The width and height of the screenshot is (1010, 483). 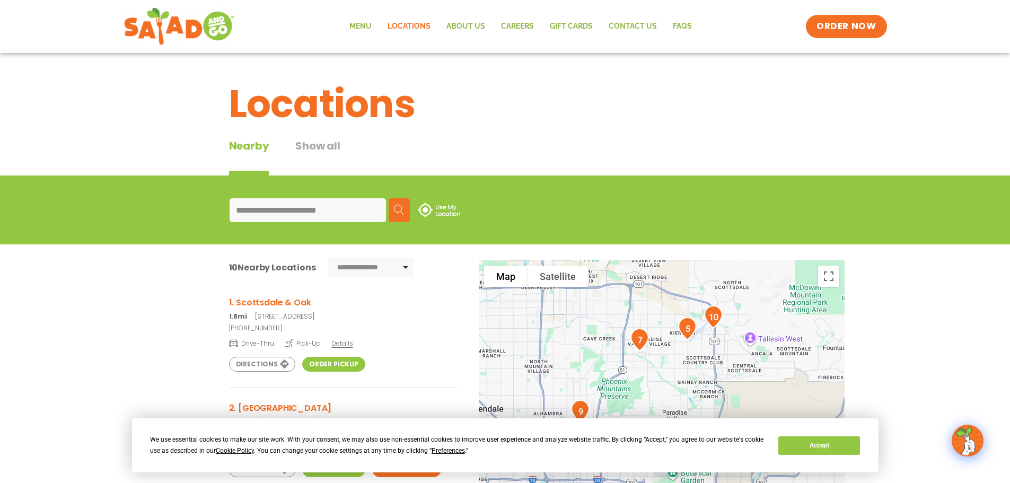 What do you see at coordinates (342, 343) in the screenshot?
I see `span: Details` at bounding box center [342, 343].